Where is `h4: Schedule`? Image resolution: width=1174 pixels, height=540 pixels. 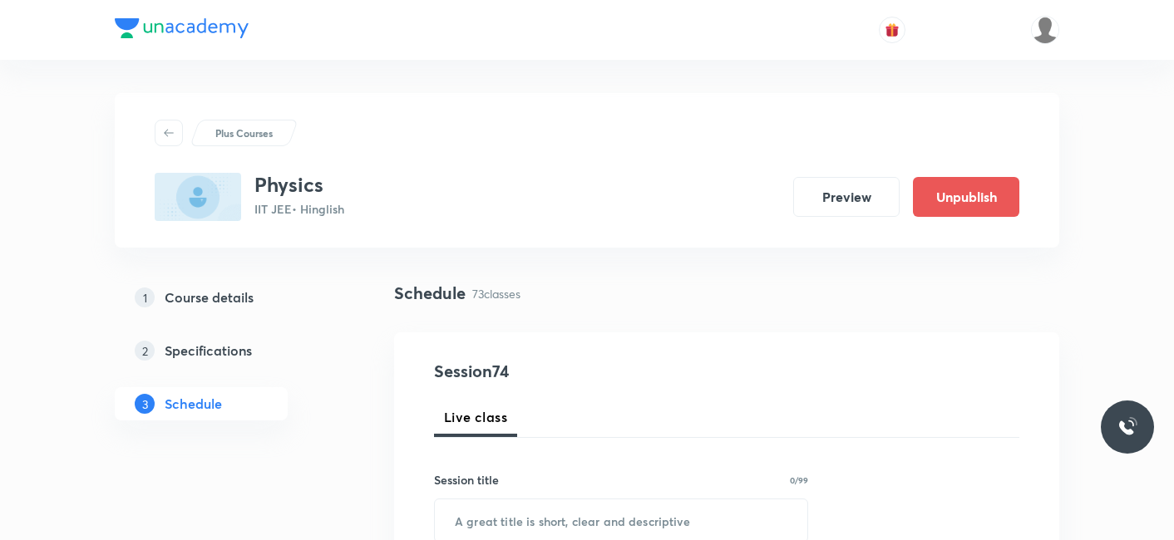
h4: Schedule is located at coordinates (430, 293).